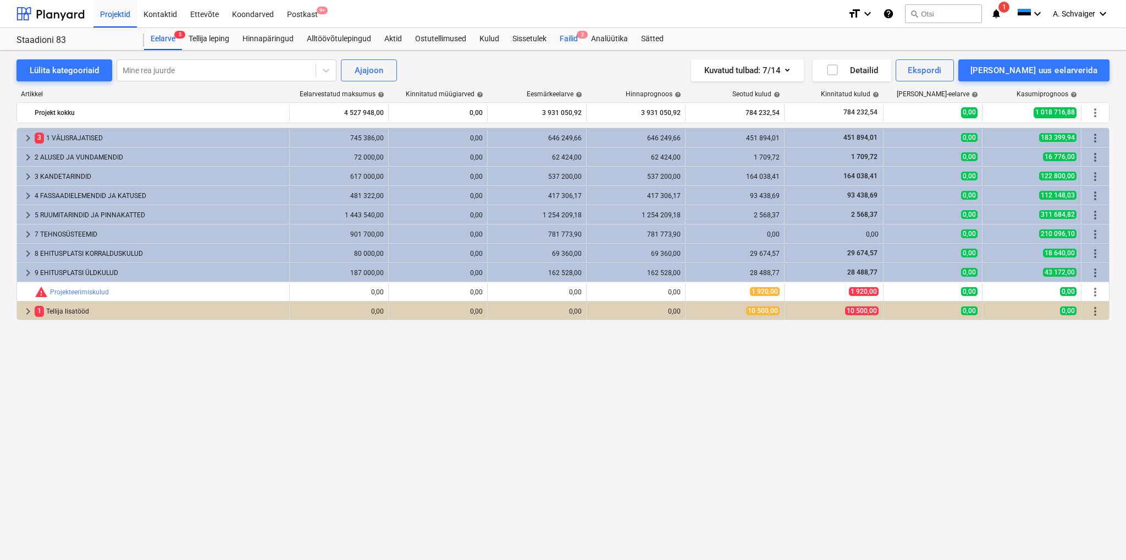 This screenshot has width=1126, height=560. What do you see at coordinates (852, 70) in the screenshot?
I see `div: Detailid` at bounding box center [852, 70].